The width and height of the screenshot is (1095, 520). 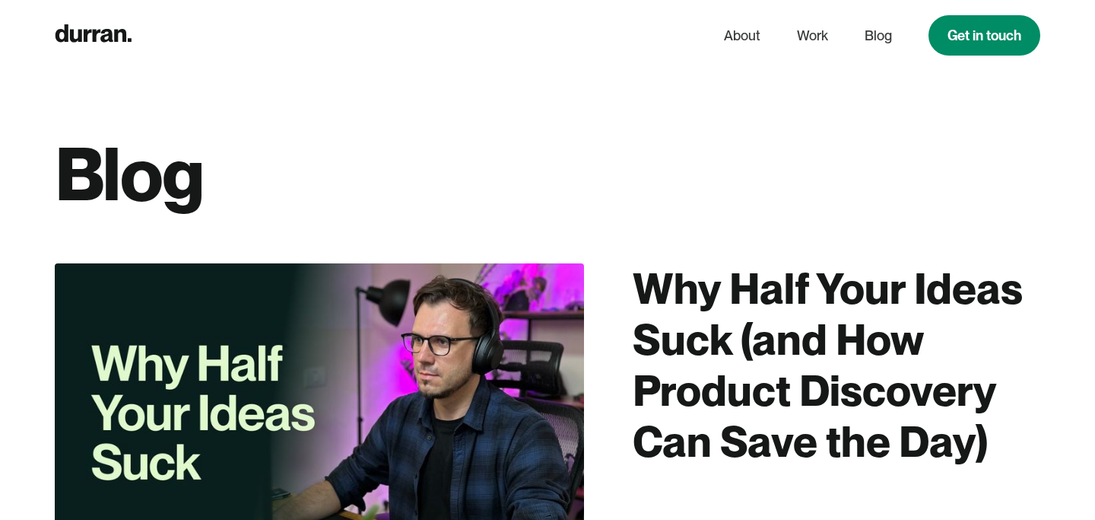 What do you see at coordinates (93, 35) in the screenshot?
I see `a: home` at bounding box center [93, 35].